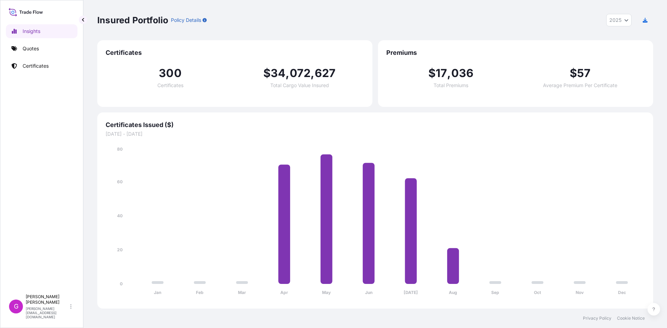 The width and height of the screenshot is (667, 328). What do you see at coordinates (16, 307) in the screenshot?
I see `span: G` at bounding box center [16, 307].